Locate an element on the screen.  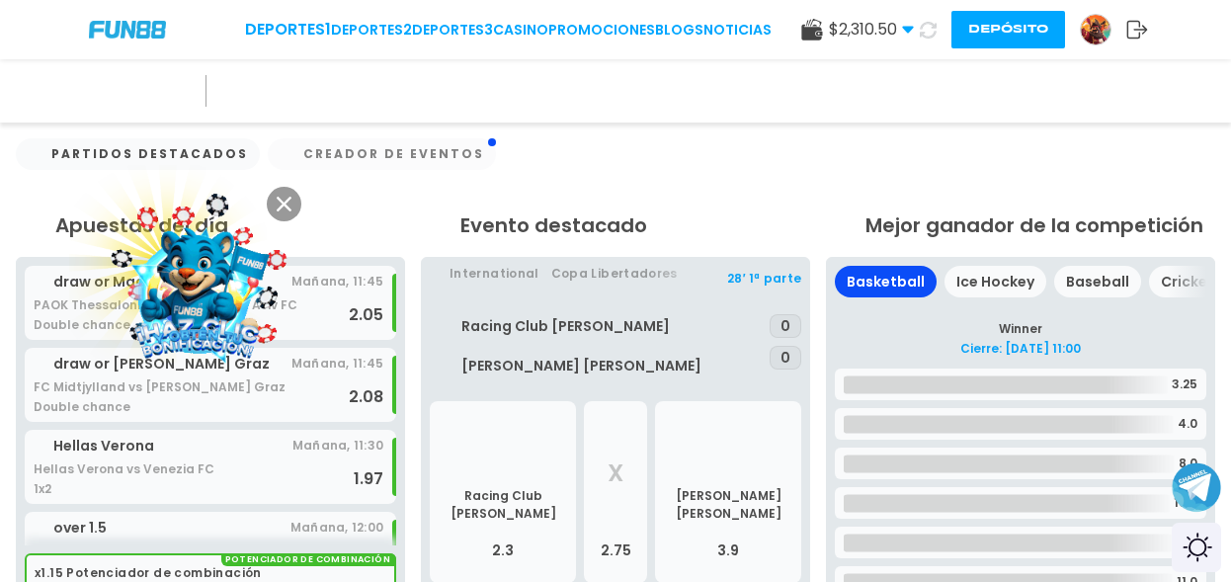
a: Deportes2 is located at coordinates (371, 30).